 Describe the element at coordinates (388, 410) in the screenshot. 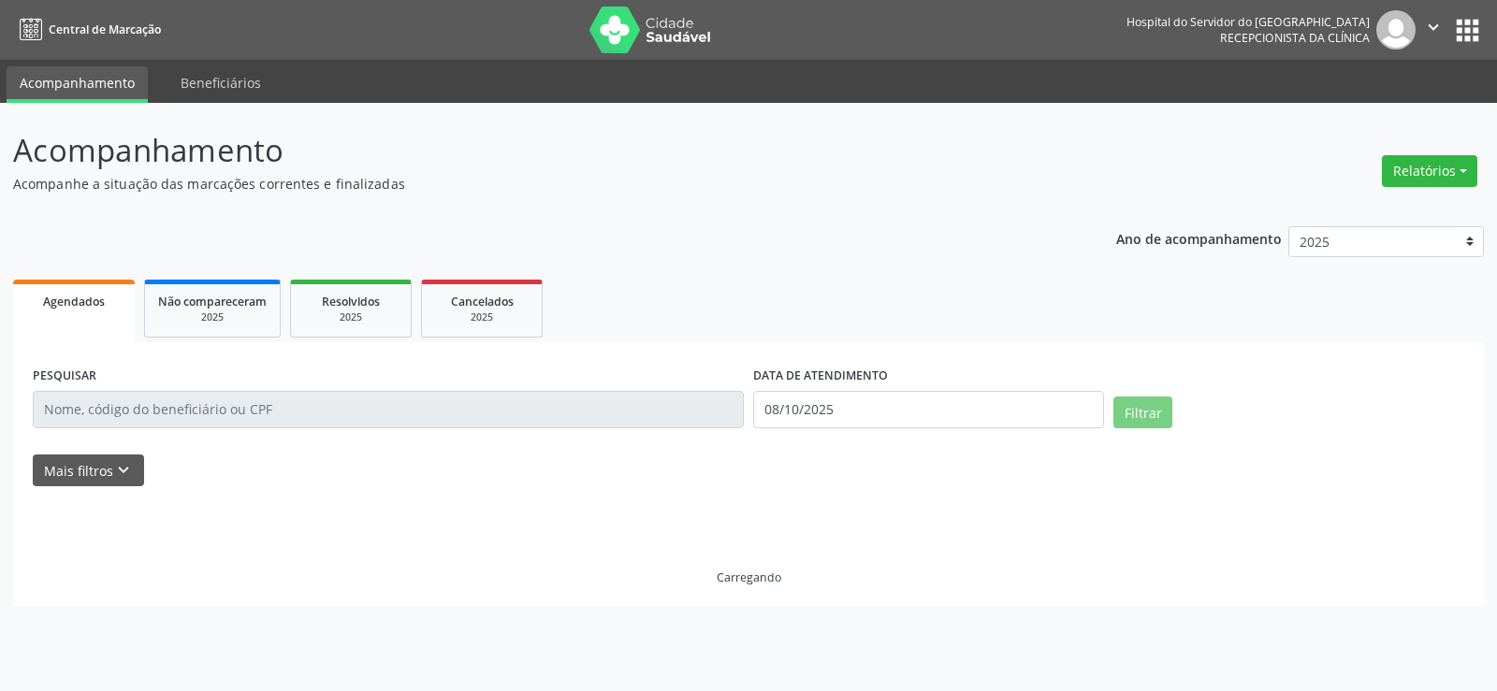

I see `input: Nome, código do beneficiário ou CPF` at that location.